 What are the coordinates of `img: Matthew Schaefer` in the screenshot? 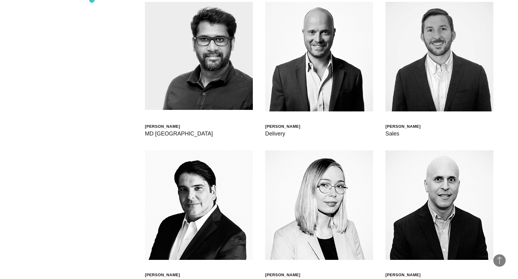 It's located at (440, 56).